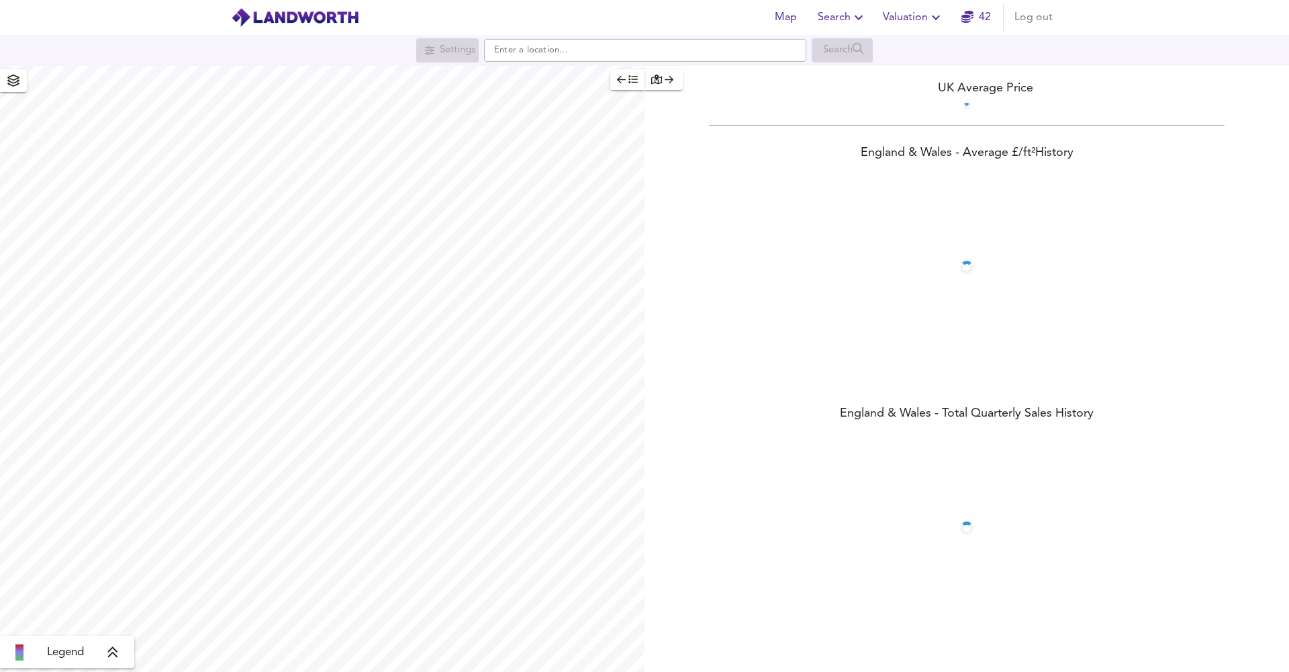 The height and width of the screenshot is (672, 1289). I want to click on span: Valuation, so click(913, 17).